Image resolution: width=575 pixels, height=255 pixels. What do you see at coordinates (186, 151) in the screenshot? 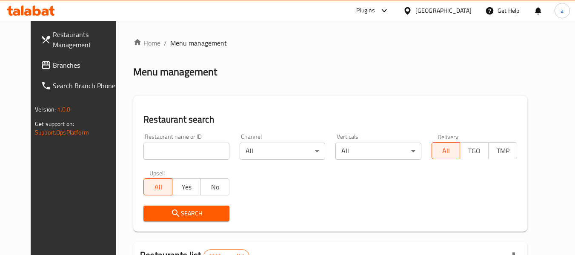
I see `input: Search for restaurant name or ID..` at bounding box center [186, 151].